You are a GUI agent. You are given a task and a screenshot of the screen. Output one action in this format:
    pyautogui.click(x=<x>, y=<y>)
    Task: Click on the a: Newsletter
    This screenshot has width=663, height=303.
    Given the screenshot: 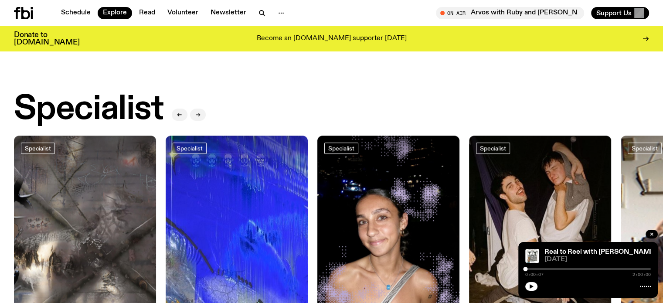 What is the action you would take?
    pyautogui.click(x=228, y=13)
    